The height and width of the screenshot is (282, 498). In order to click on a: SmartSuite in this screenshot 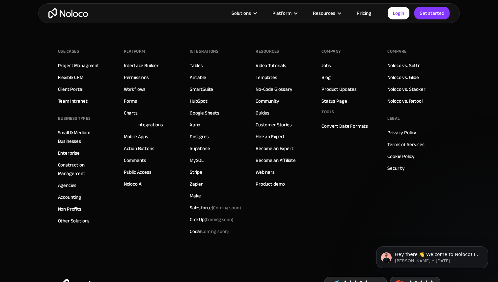, I will do `click(202, 89)`.